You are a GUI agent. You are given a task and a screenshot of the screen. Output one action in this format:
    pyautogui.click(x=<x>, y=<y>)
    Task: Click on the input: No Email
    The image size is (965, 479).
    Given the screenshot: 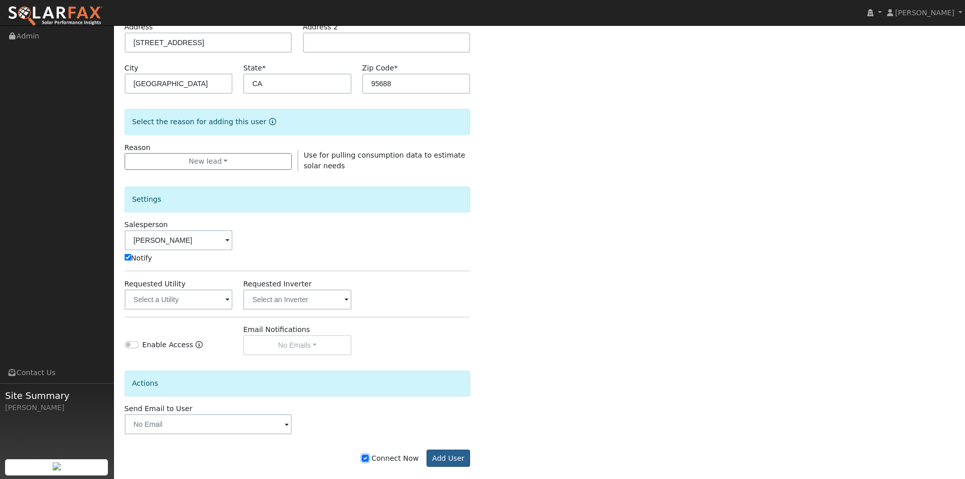 What is the action you would take?
    pyautogui.click(x=208, y=424)
    